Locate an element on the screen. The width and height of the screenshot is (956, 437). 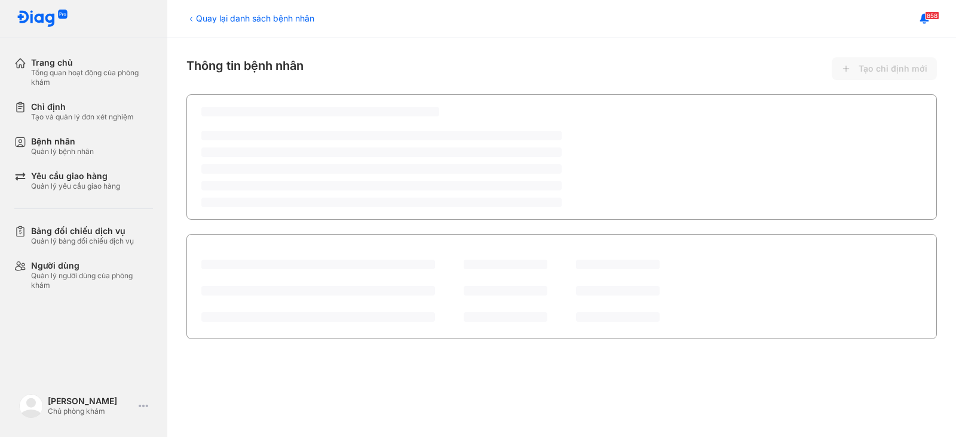
div: Bảng đối chiếu dịch vụ is located at coordinates (82, 231).